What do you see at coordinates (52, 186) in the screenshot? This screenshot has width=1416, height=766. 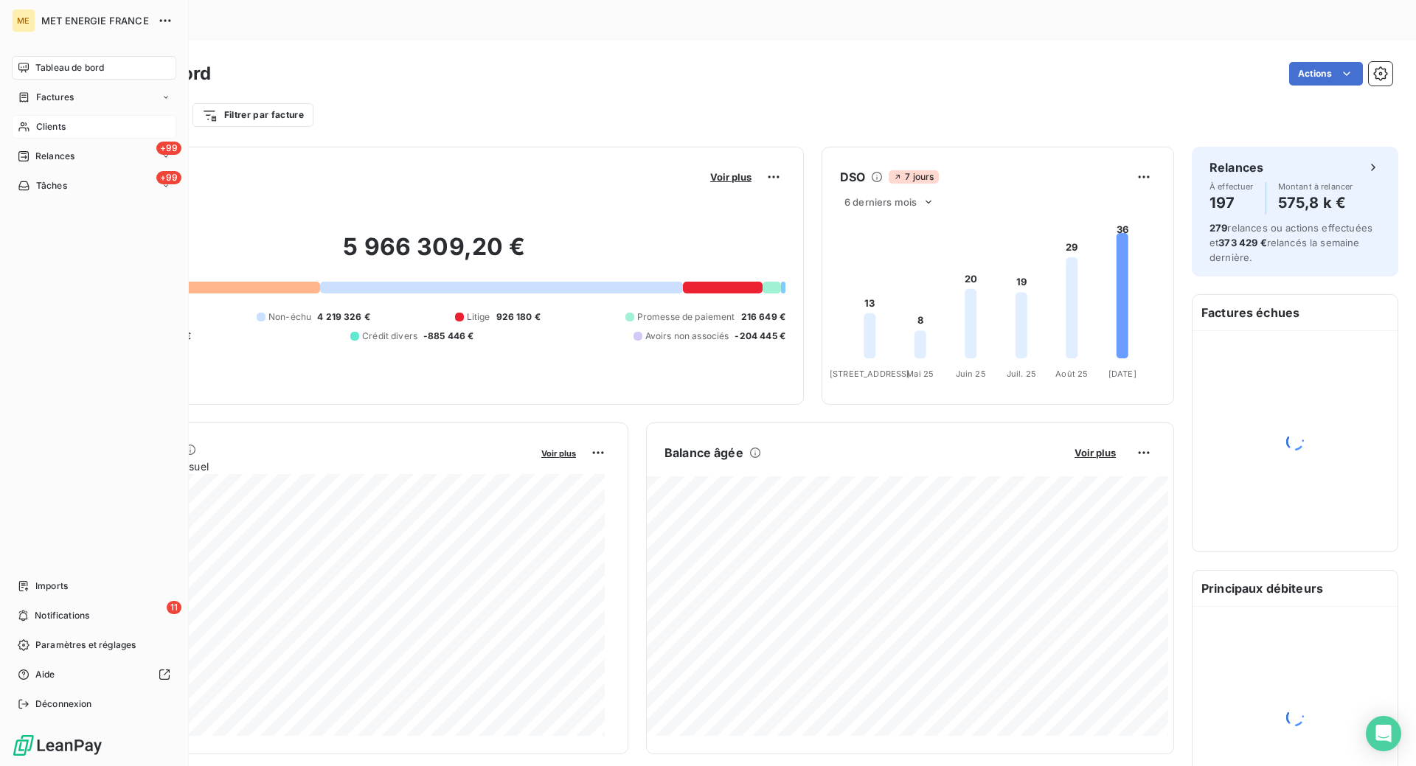 I see `span: Tâches` at bounding box center [52, 186].